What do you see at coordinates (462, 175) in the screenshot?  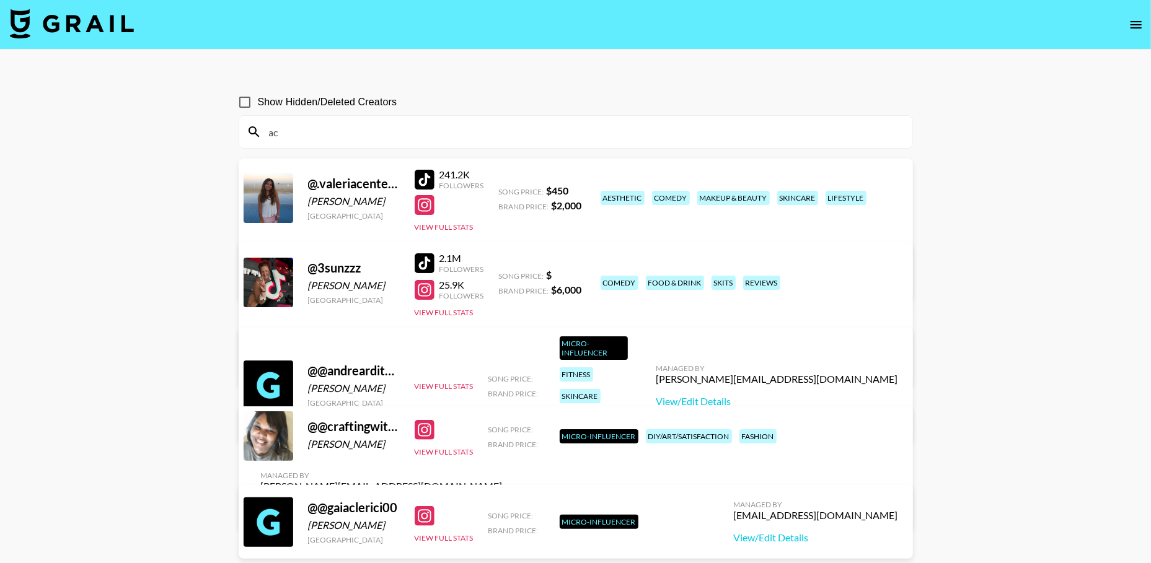 I see `div: 241.2K` at bounding box center [462, 175].